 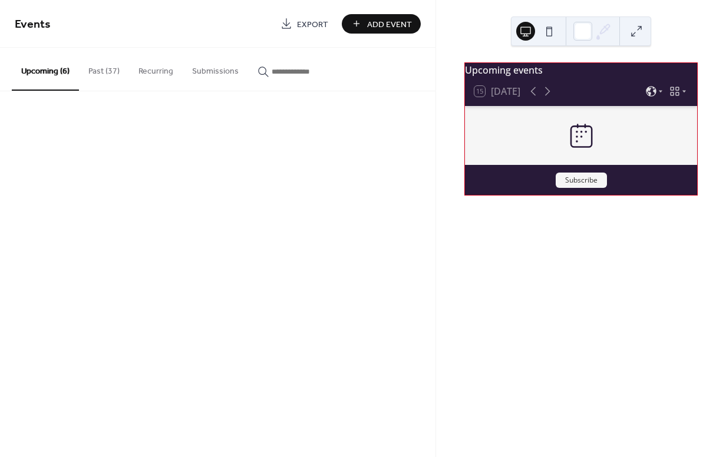 What do you see at coordinates (156, 68) in the screenshot?
I see `button: Recurring` at bounding box center [156, 68].